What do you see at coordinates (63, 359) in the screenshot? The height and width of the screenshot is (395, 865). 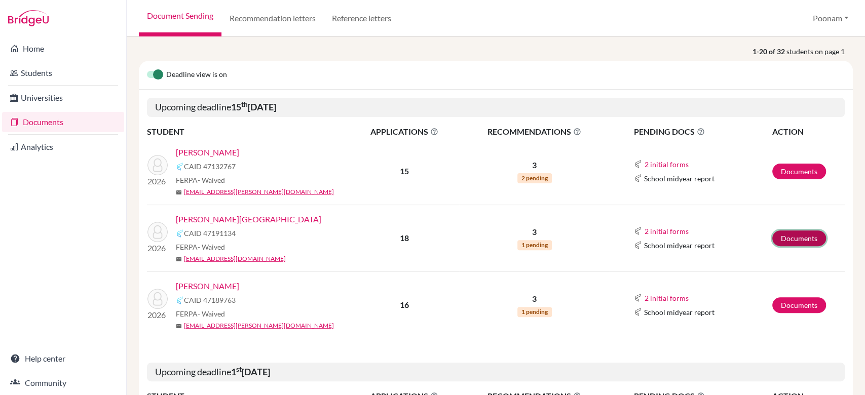 I see `a: Help center` at bounding box center [63, 359].